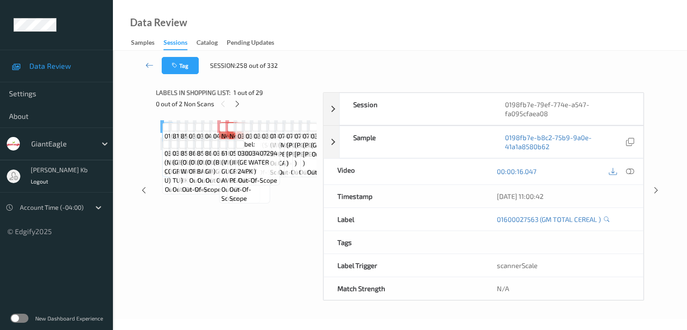  What do you see at coordinates (211, 43) in the screenshot?
I see `a: Catalog` at bounding box center [211, 43].